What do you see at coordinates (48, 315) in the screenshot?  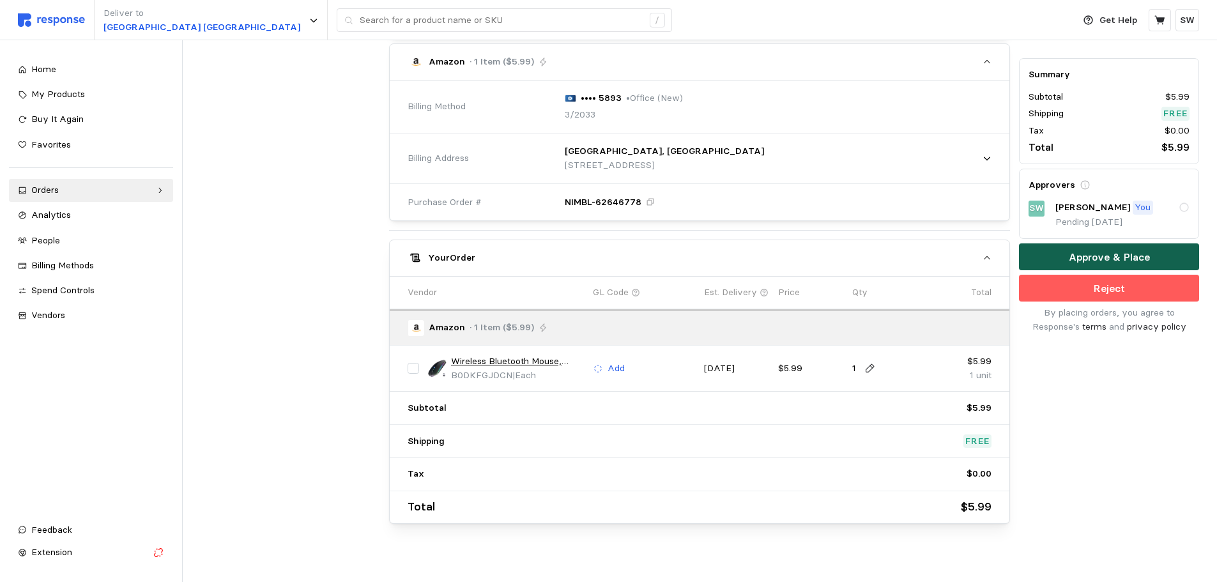 I see `span: Vendors` at bounding box center [48, 315].